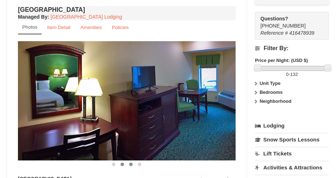 Image resolution: width=336 pixels, height=178 pixels. Describe the element at coordinates (30, 27) in the screenshot. I see `a: Photos` at that location.